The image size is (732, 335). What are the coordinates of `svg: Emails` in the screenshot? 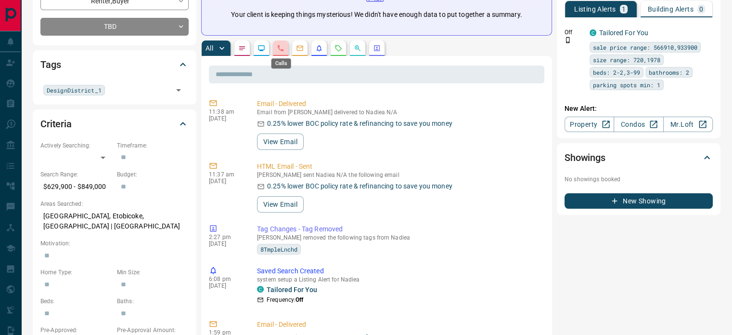 It's located at (300, 48).